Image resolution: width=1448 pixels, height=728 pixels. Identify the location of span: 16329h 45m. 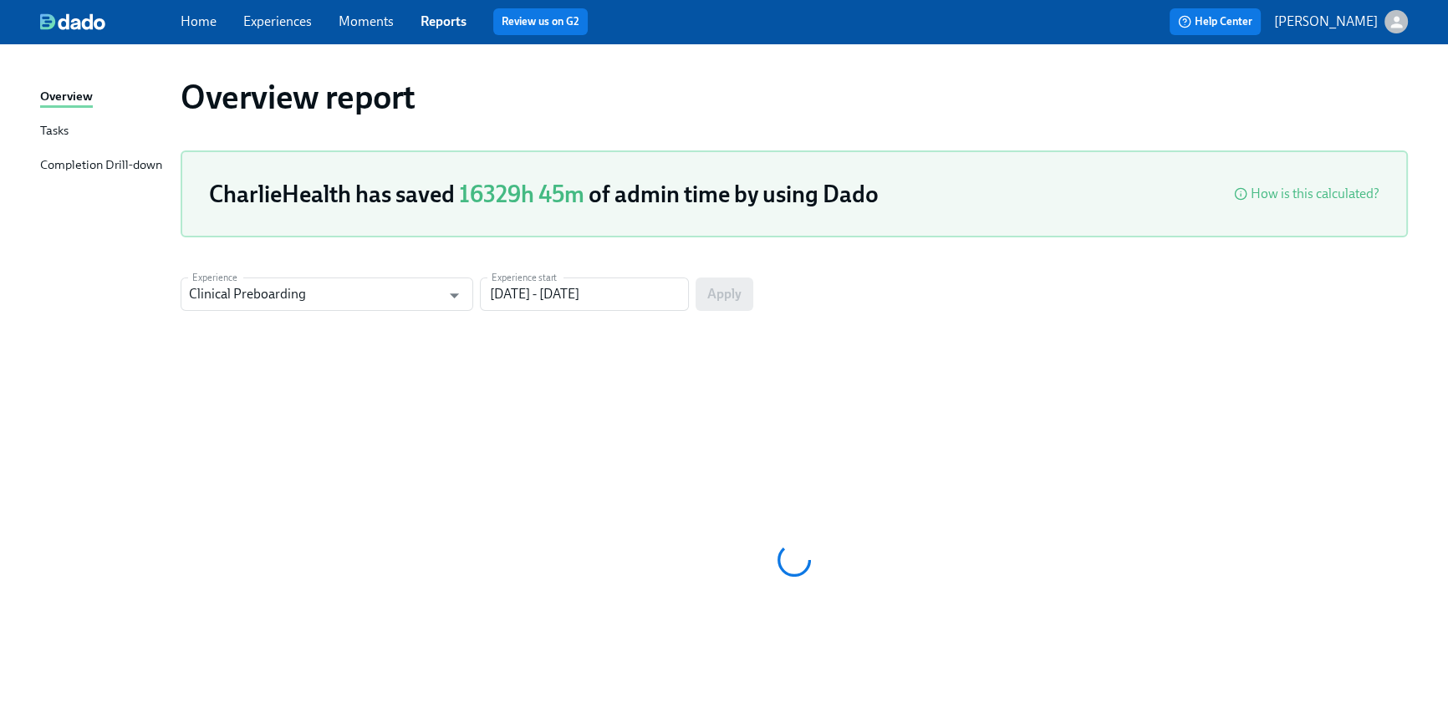
(522, 194).